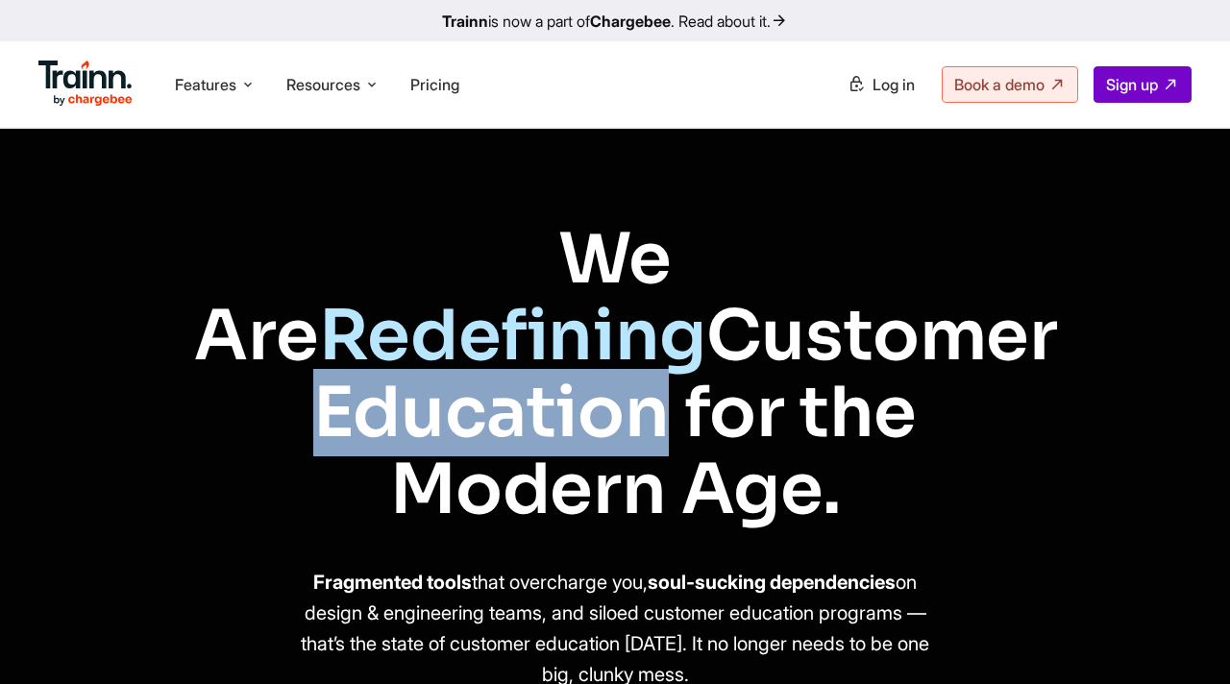 This screenshot has width=1230, height=684. What do you see at coordinates (465, 21) in the screenshot?
I see `b: Trainn` at bounding box center [465, 21].